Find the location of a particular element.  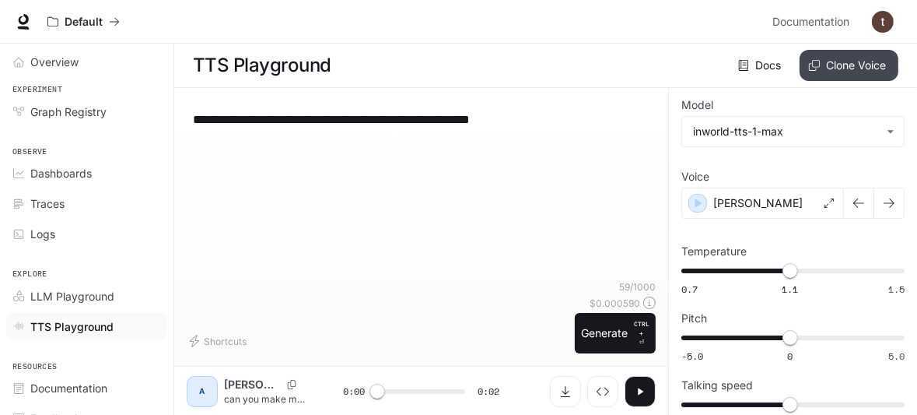

a: Overview is located at coordinates (86, 61).